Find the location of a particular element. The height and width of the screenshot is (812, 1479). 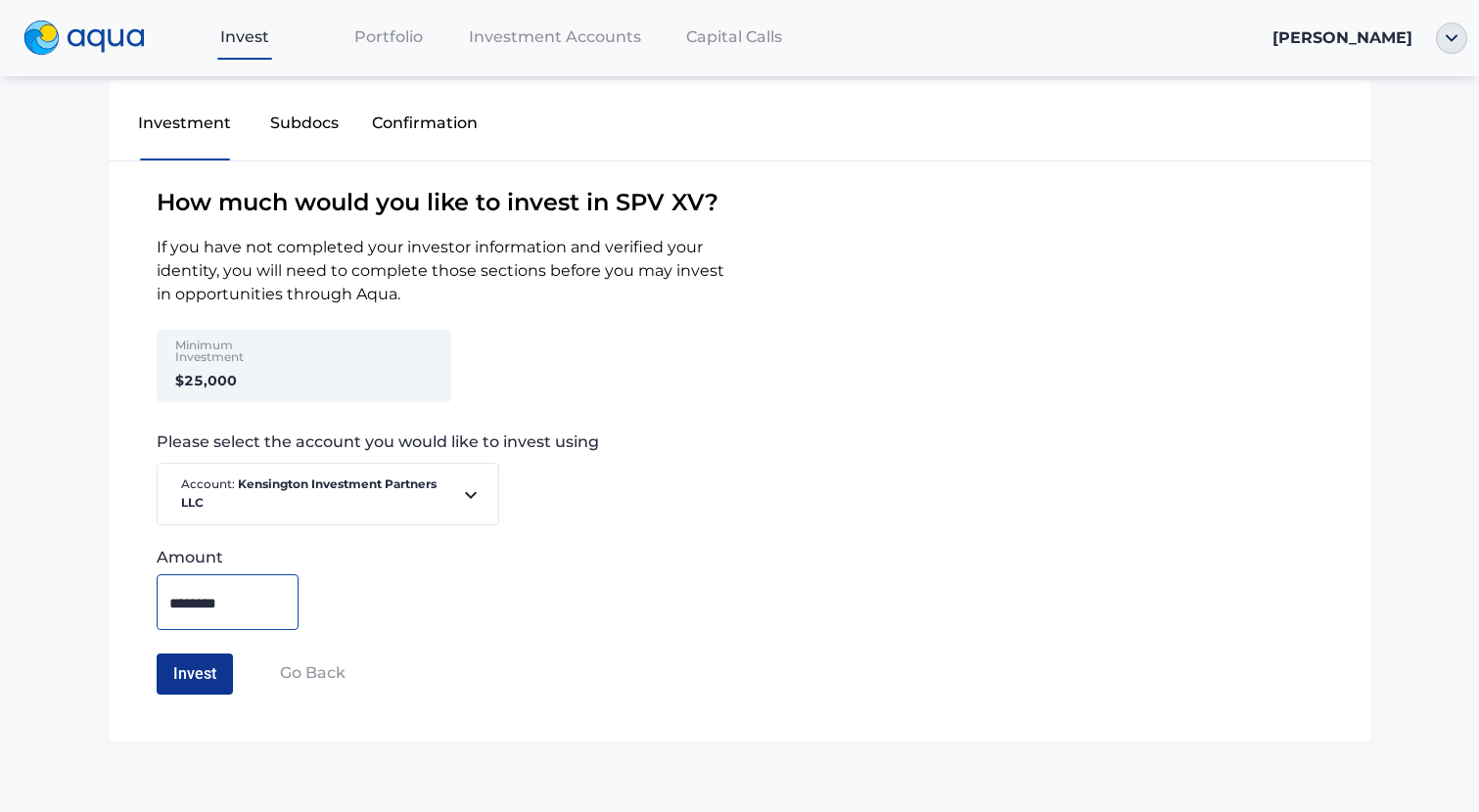

img: logo is located at coordinates (84, 38).